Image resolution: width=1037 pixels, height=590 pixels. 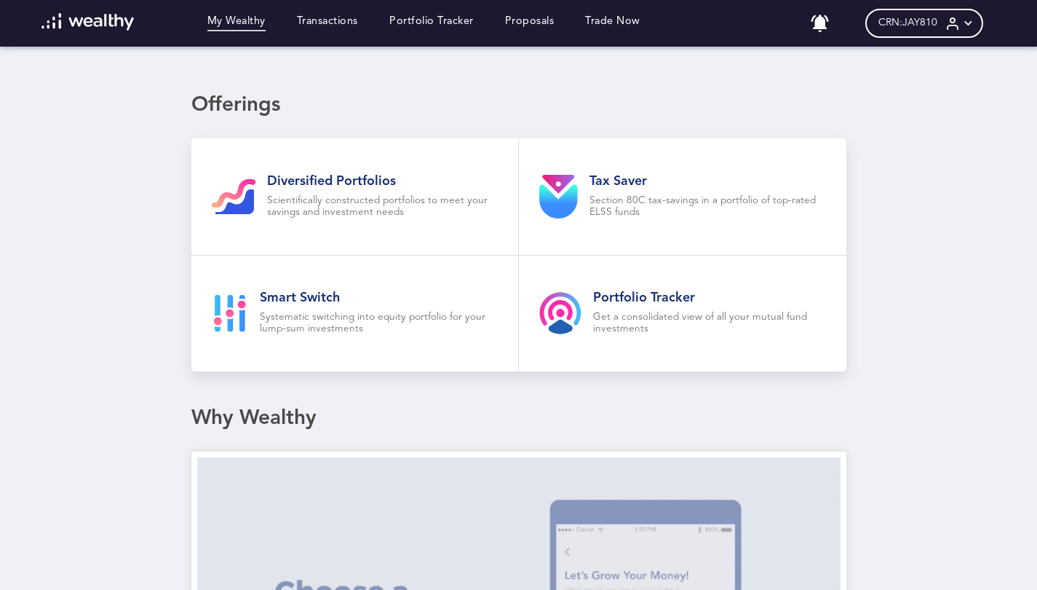 I want to click on span: CRN: JAY810, so click(x=908, y=23).